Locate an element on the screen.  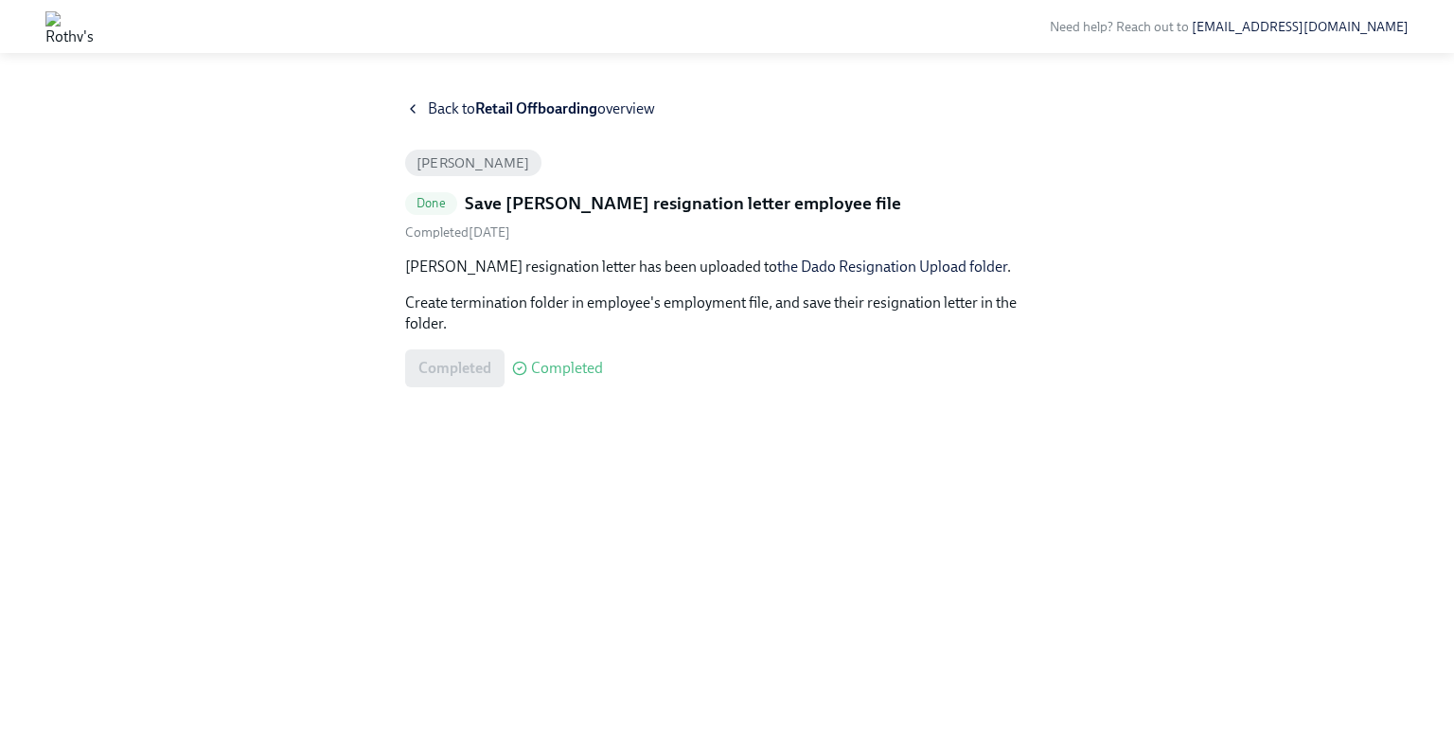
img: Rothy's is located at coordinates (69, 27).